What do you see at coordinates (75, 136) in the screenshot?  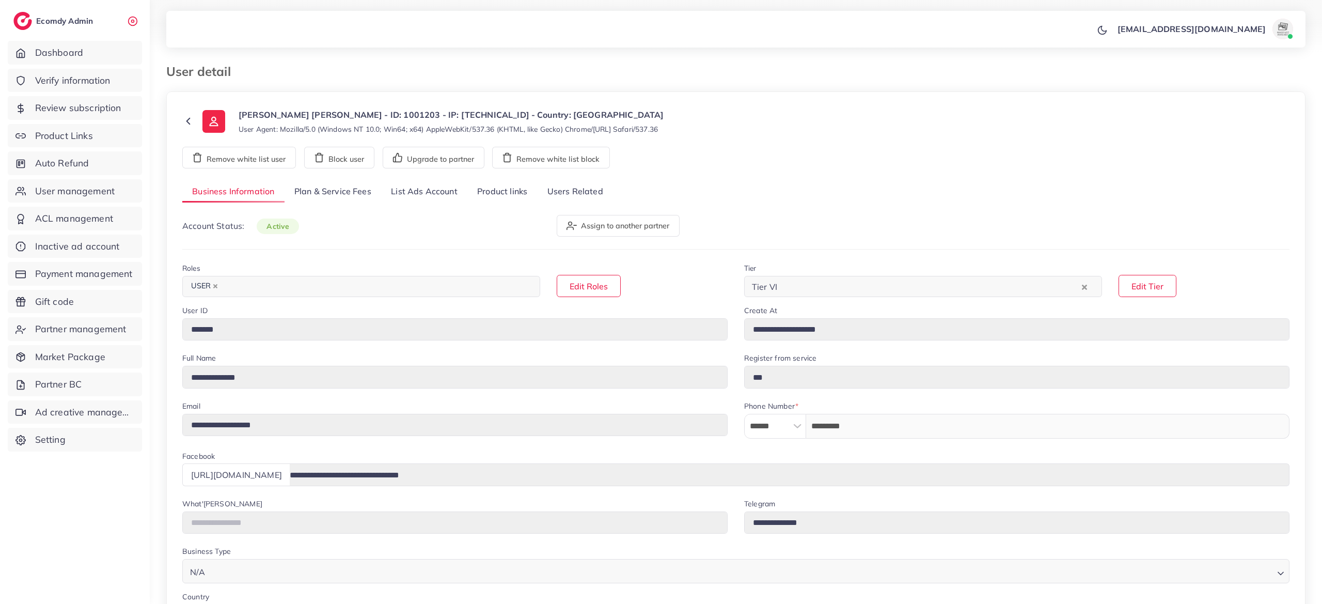 I see `a: Product Links` at bounding box center [75, 136].